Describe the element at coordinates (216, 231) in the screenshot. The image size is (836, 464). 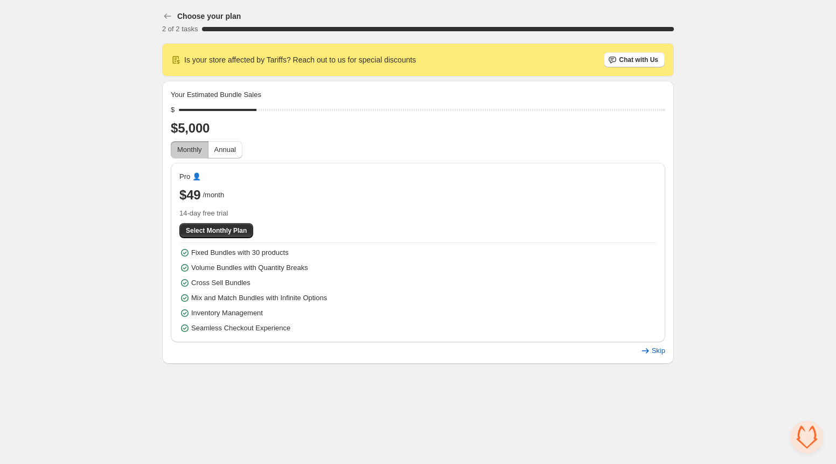
I see `span: Select Monthly Plan` at that location.